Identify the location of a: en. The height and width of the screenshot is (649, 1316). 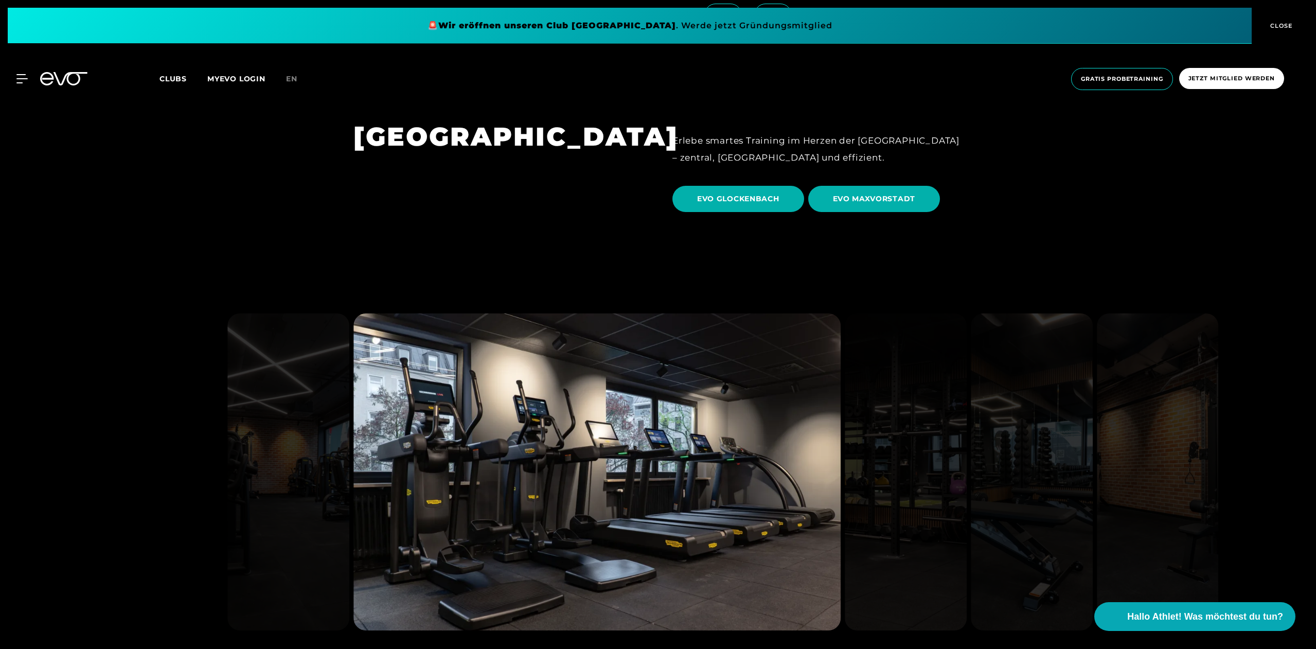
(298, 79).